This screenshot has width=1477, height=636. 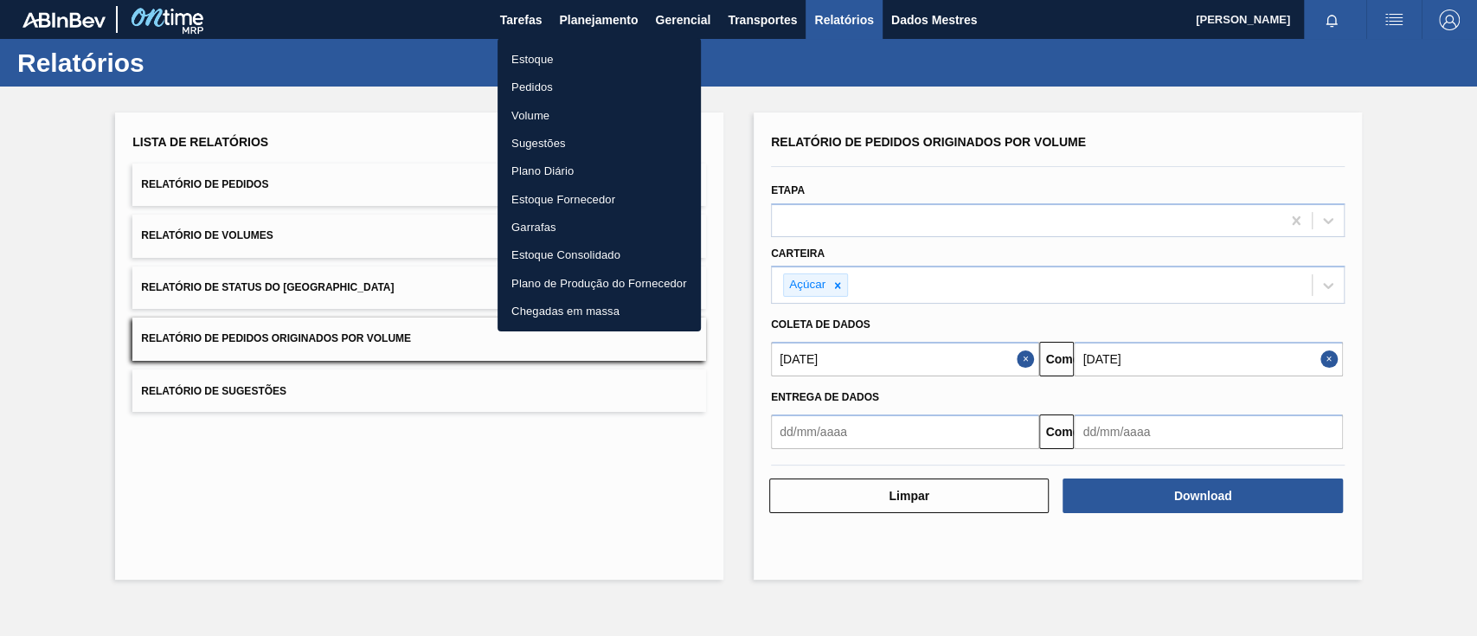 What do you see at coordinates (563, 198) in the screenshot?
I see `font: Estoque Fornecedor` at bounding box center [563, 198].